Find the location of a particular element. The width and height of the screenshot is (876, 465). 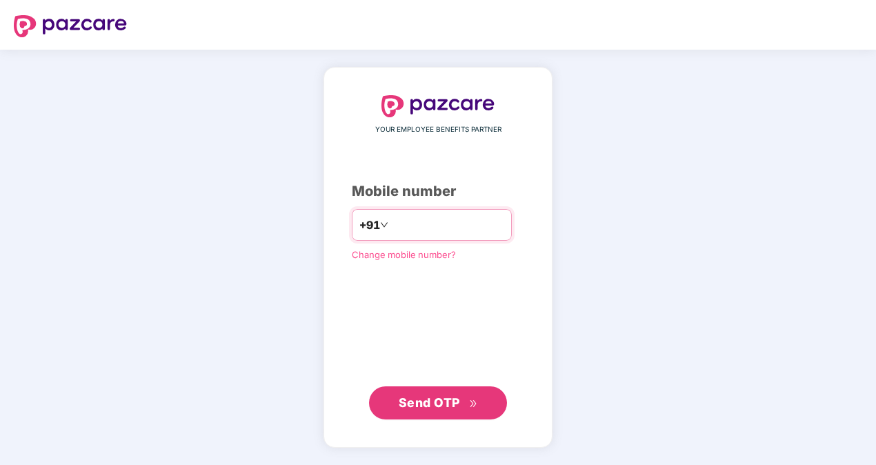

button: Send OTPdouble-right is located at coordinates (438, 403).